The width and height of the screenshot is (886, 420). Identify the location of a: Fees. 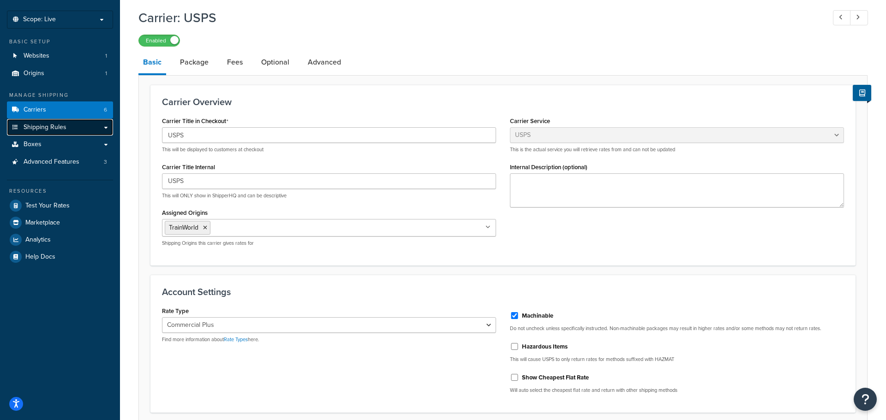
(235, 62).